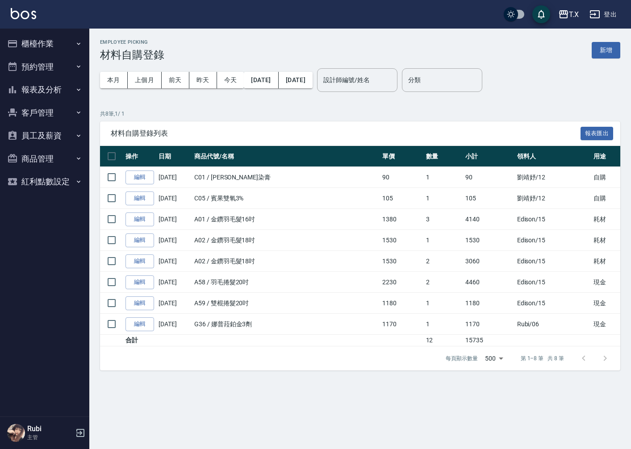 Image resolution: width=631 pixels, height=449 pixels. Describe the element at coordinates (489, 282) in the screenshot. I see `td: 4460` at that location.